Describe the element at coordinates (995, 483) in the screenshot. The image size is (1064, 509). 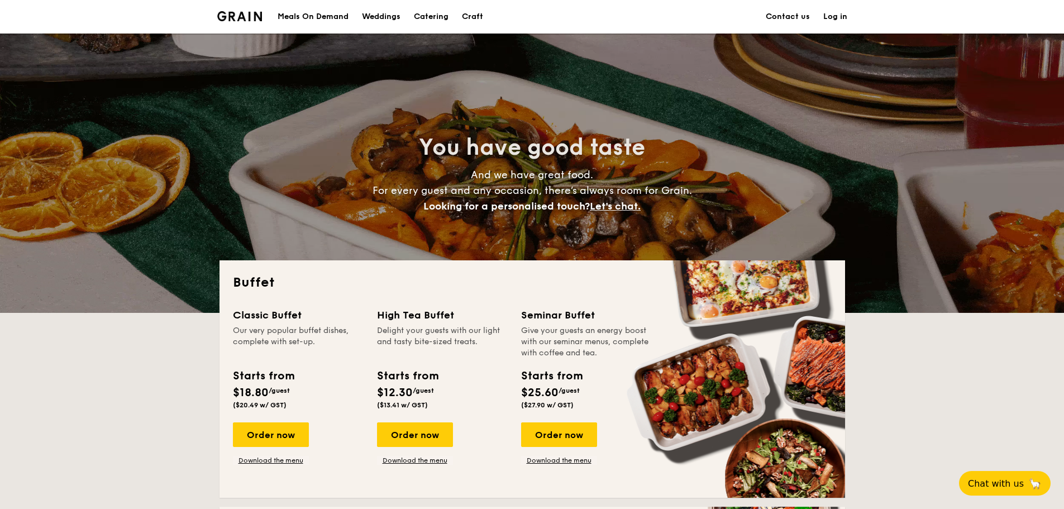
I see `span: Chat with us` at that location.